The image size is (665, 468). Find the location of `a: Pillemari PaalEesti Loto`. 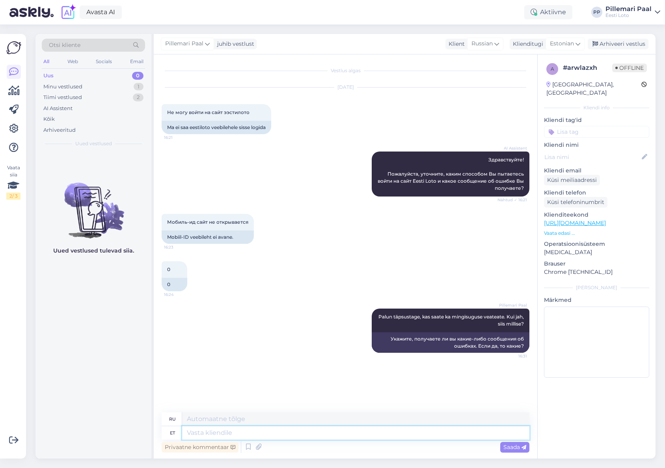

a: Pillemari PaalEesti Loto is located at coordinates (633, 12).